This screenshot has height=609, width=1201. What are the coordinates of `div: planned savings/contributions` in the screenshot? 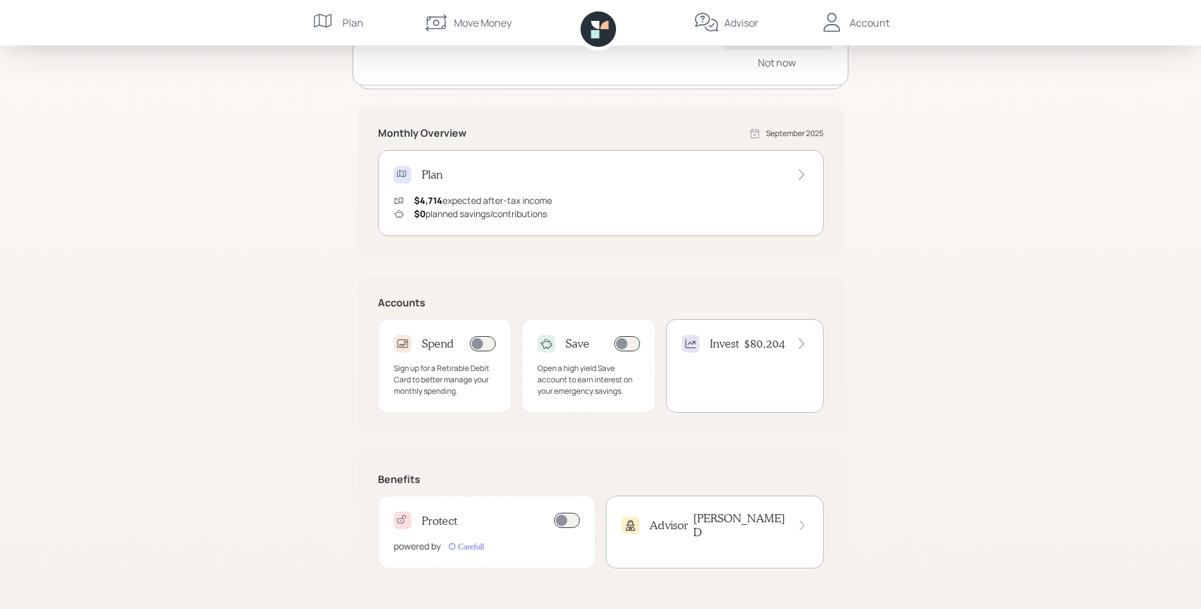 It's located at (480, 213).